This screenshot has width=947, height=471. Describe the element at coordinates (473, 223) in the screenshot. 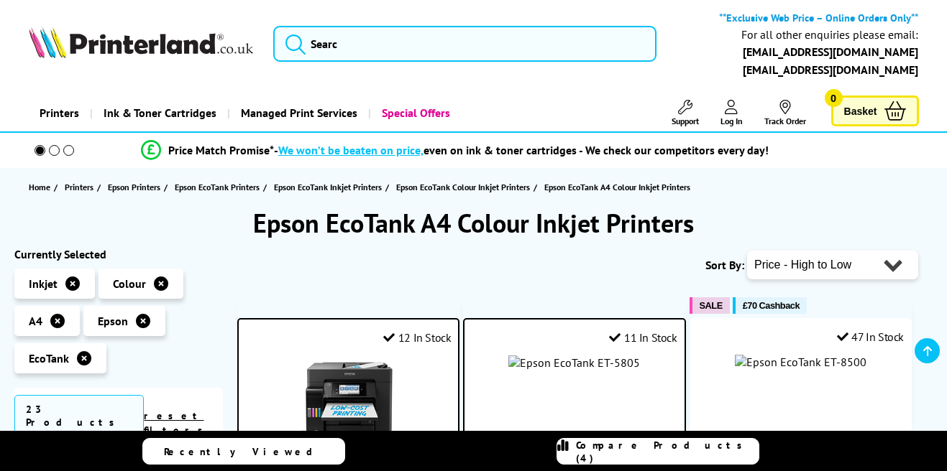

I see `h1: Epson EcoTank A4 Colour Inkjet Printers` at that location.